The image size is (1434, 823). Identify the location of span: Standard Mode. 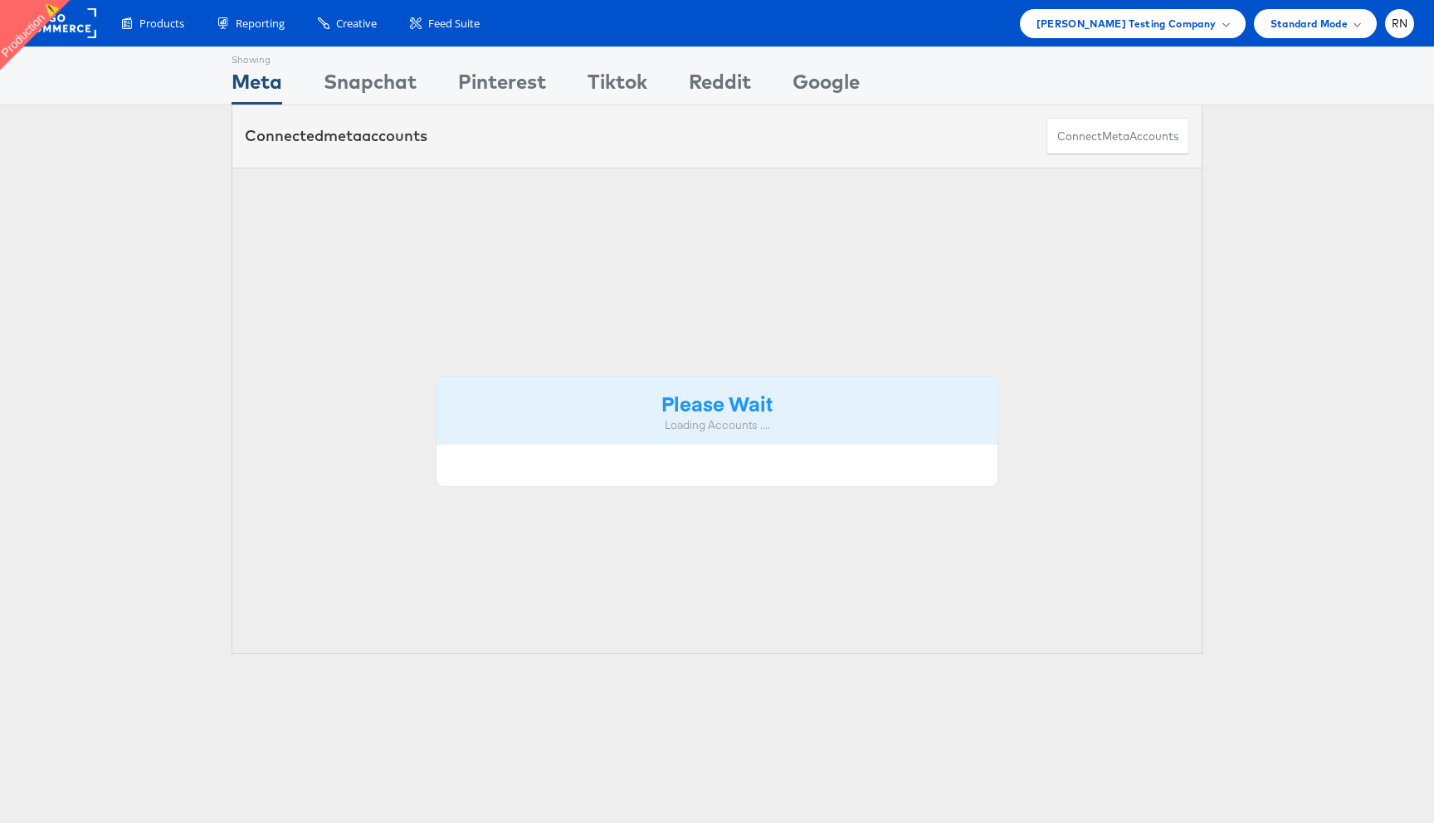
(1308, 23).